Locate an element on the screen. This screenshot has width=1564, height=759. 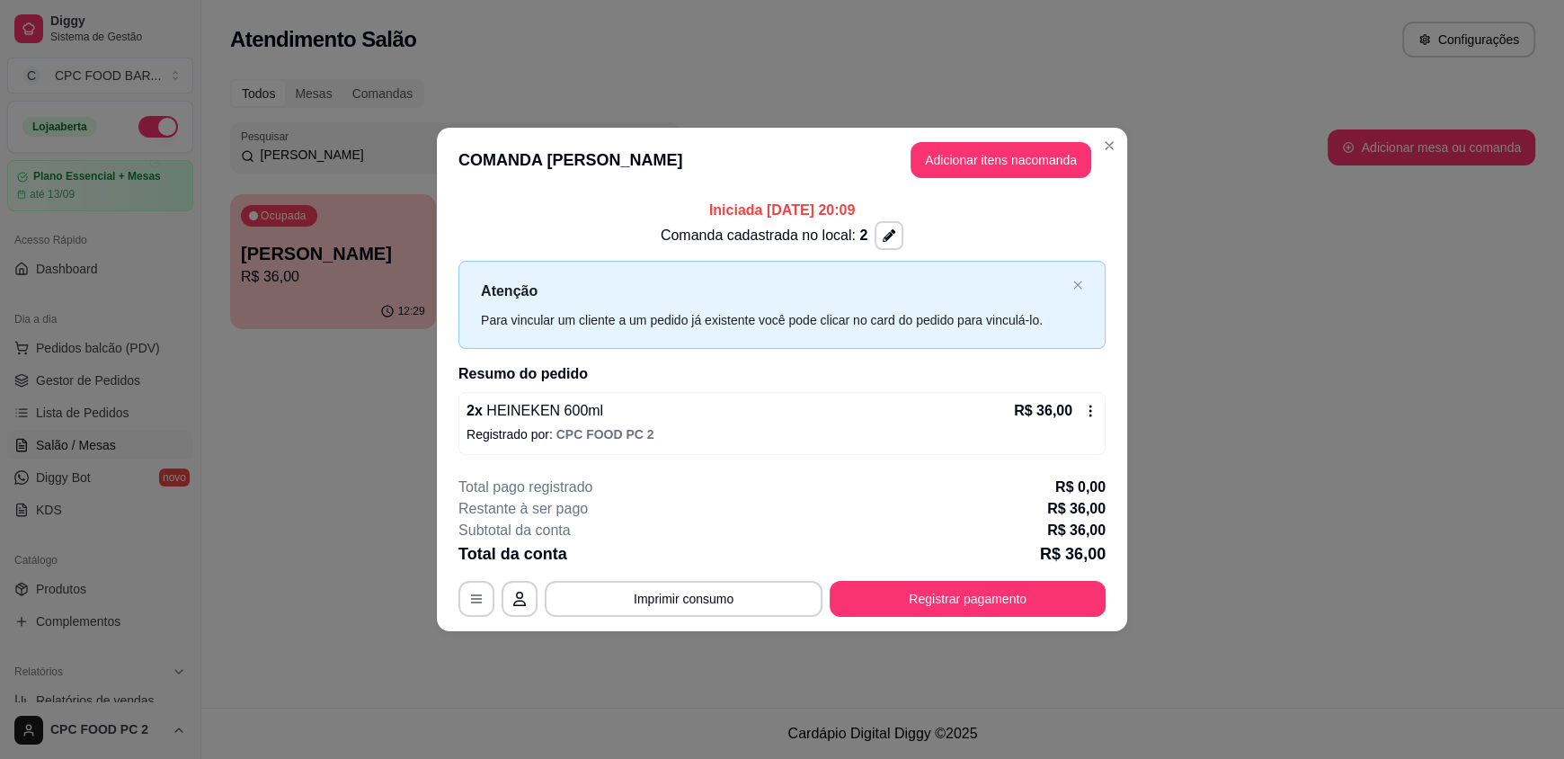
div: Para vincular um cliente a um pedido já existente você pode clicar no card do pedido para vinculá... is located at coordinates (773, 320).